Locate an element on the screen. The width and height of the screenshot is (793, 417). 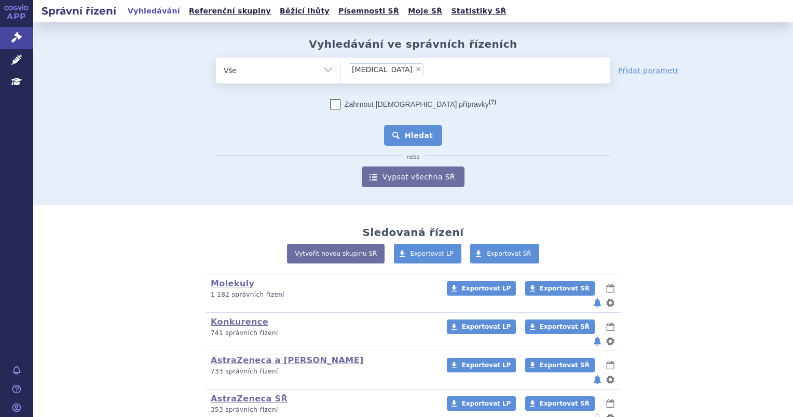
p: 1 182 správních řízení is located at coordinates (322, 295).